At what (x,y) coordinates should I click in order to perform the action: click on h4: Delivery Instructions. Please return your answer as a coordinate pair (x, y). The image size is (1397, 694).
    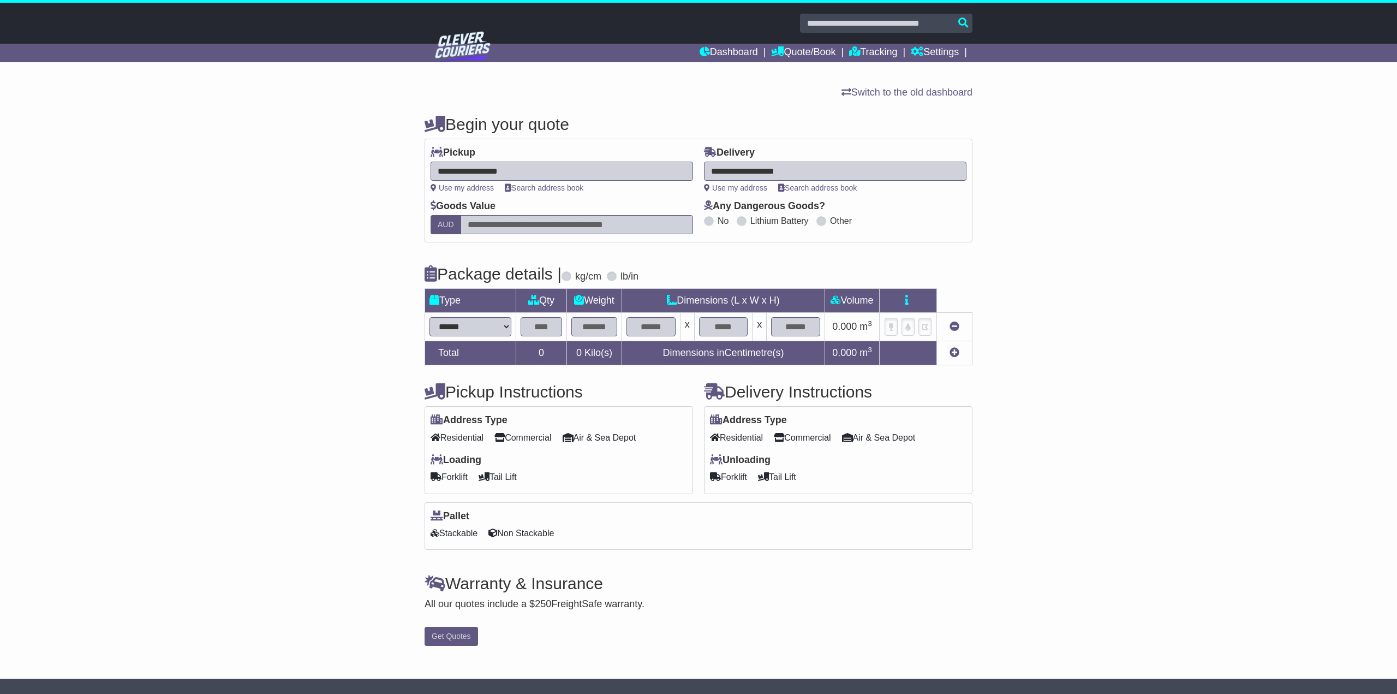
    Looking at the image, I should click on (838, 391).